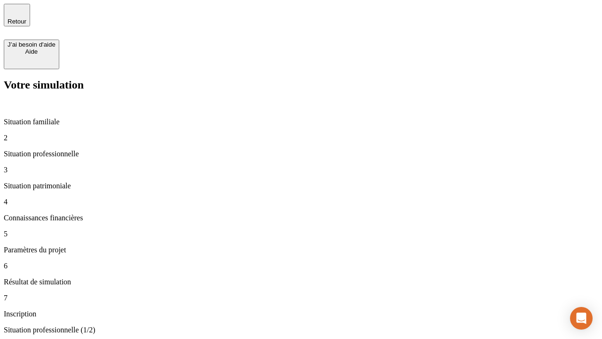 This screenshot has width=602, height=339. Describe the element at coordinates (301, 138) in the screenshot. I see `p: 2` at that location.